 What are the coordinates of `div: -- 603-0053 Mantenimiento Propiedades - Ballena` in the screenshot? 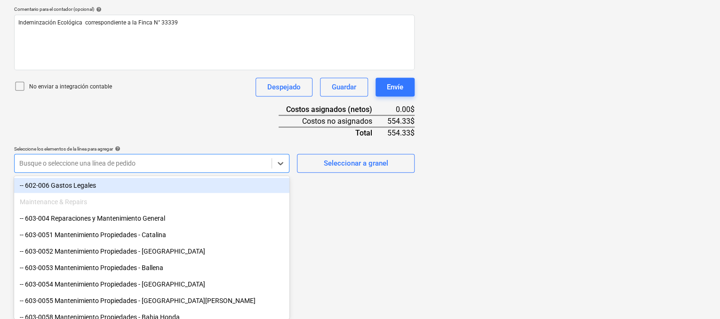 It's located at (151, 268).